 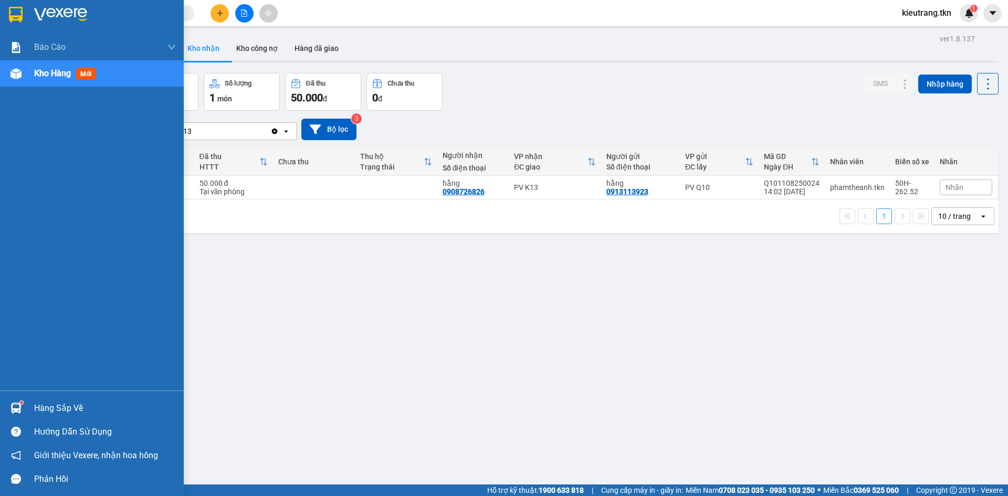 I want to click on div: Thu hộ, so click(x=392, y=156).